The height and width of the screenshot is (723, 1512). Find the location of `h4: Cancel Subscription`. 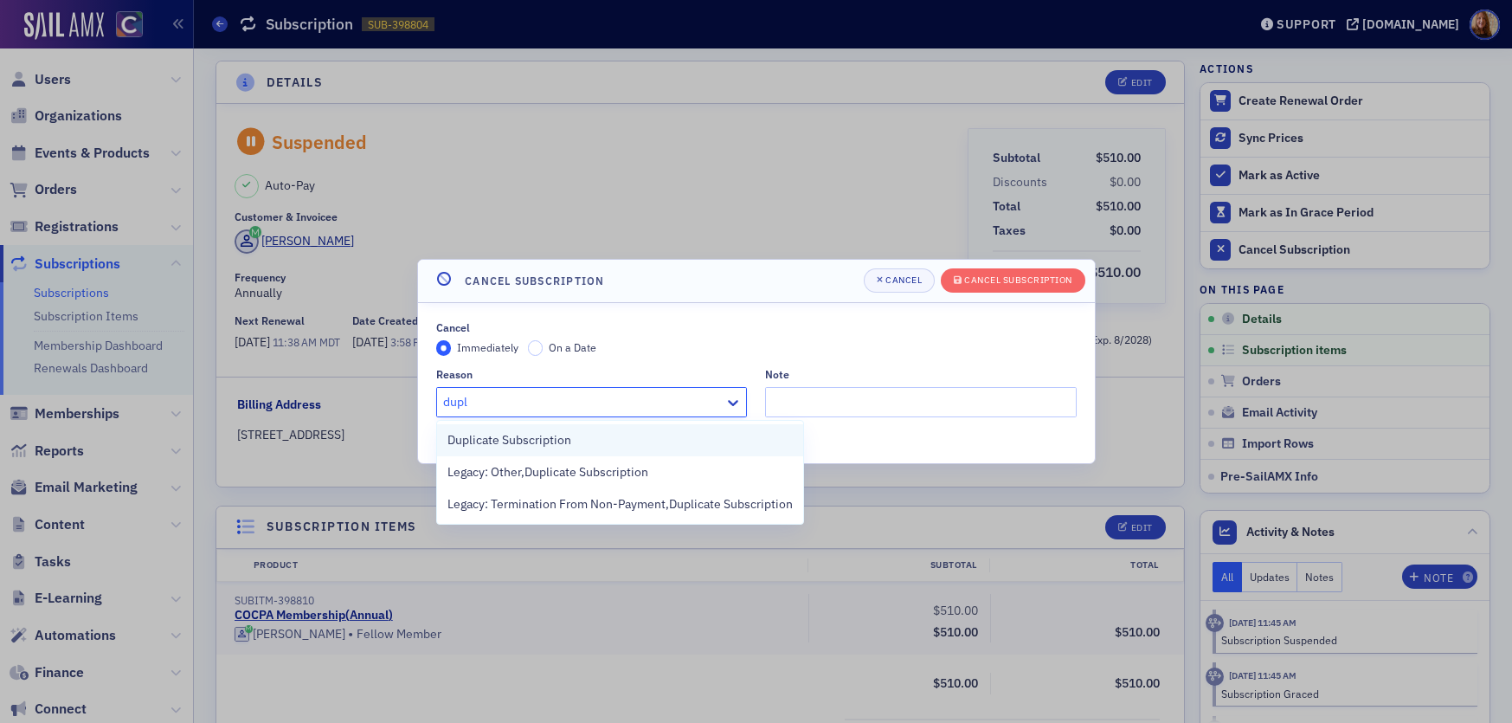

h4: Cancel Subscription is located at coordinates (534, 280).